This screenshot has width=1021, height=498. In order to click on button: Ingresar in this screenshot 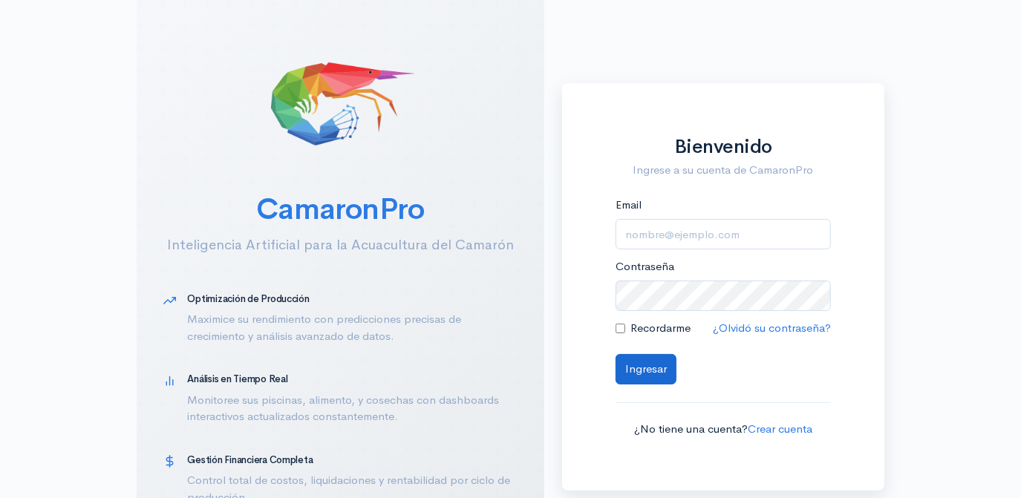, I will do `click(646, 369)`.